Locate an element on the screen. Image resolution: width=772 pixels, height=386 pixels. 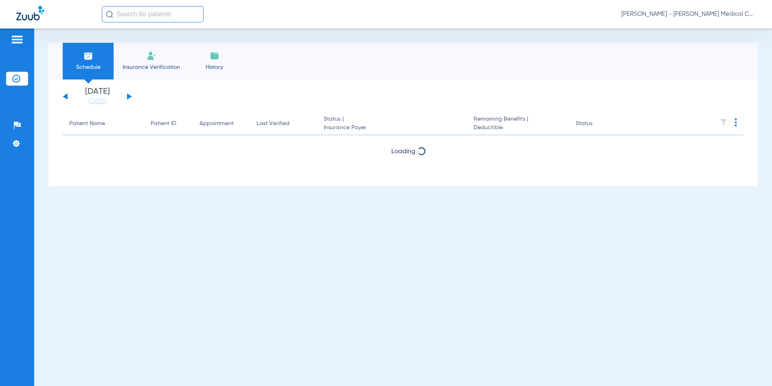
img: filter.svg is located at coordinates (724, 122).